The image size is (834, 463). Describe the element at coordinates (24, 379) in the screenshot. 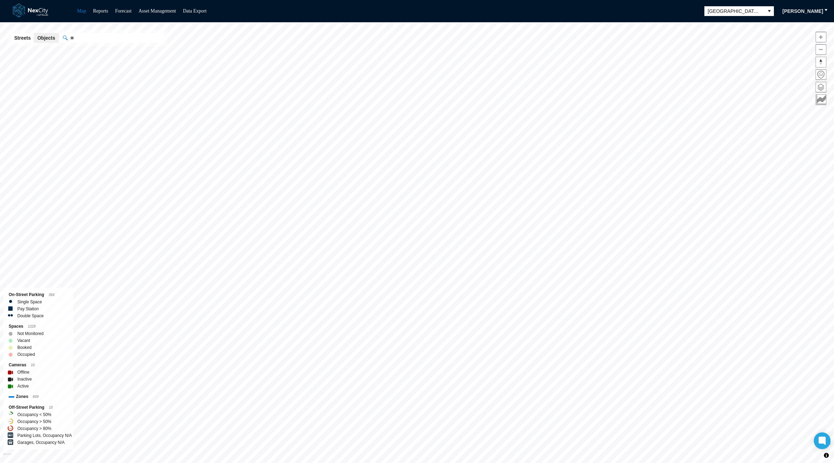

I see `label: Inactive` at that location.